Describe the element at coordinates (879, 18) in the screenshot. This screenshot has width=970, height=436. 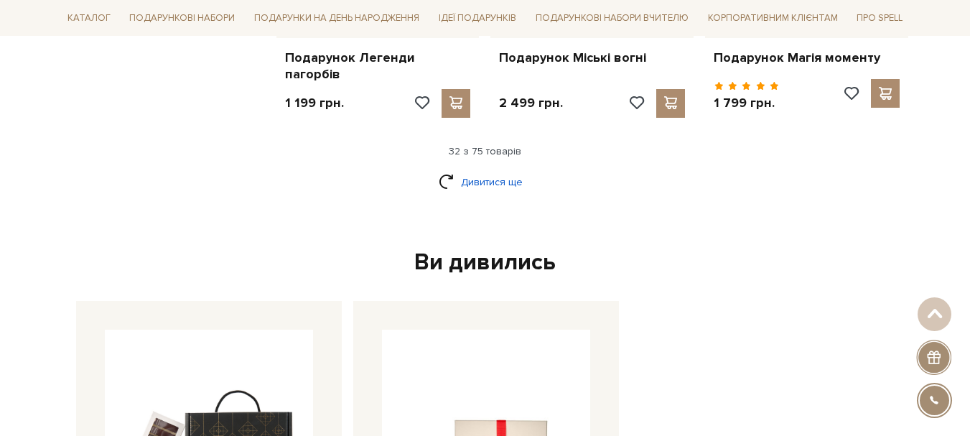
I see `a: Про Spell` at that location.